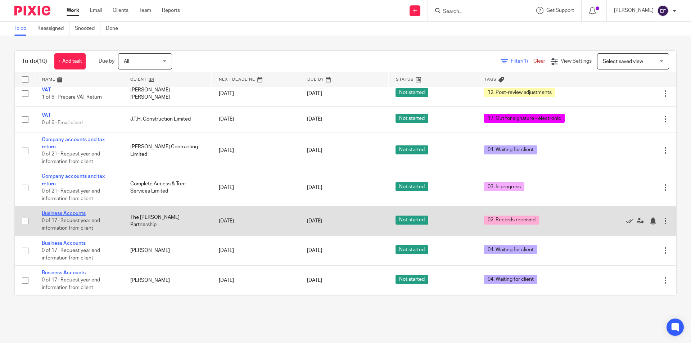 The image size is (691, 343). I want to click on a: Mark as done, so click(631, 221).